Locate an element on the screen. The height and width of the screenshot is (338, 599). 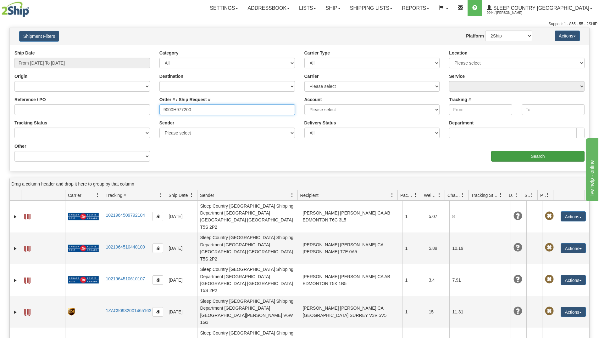
label: Category is located at coordinates (169, 53).